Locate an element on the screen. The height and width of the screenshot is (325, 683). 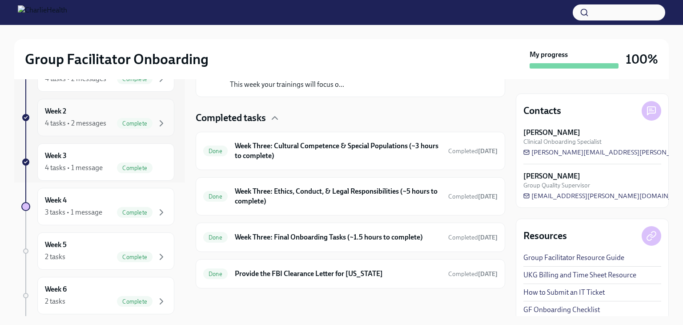
span: August 9th, 2025 15:07 is located at coordinates (473, 237).